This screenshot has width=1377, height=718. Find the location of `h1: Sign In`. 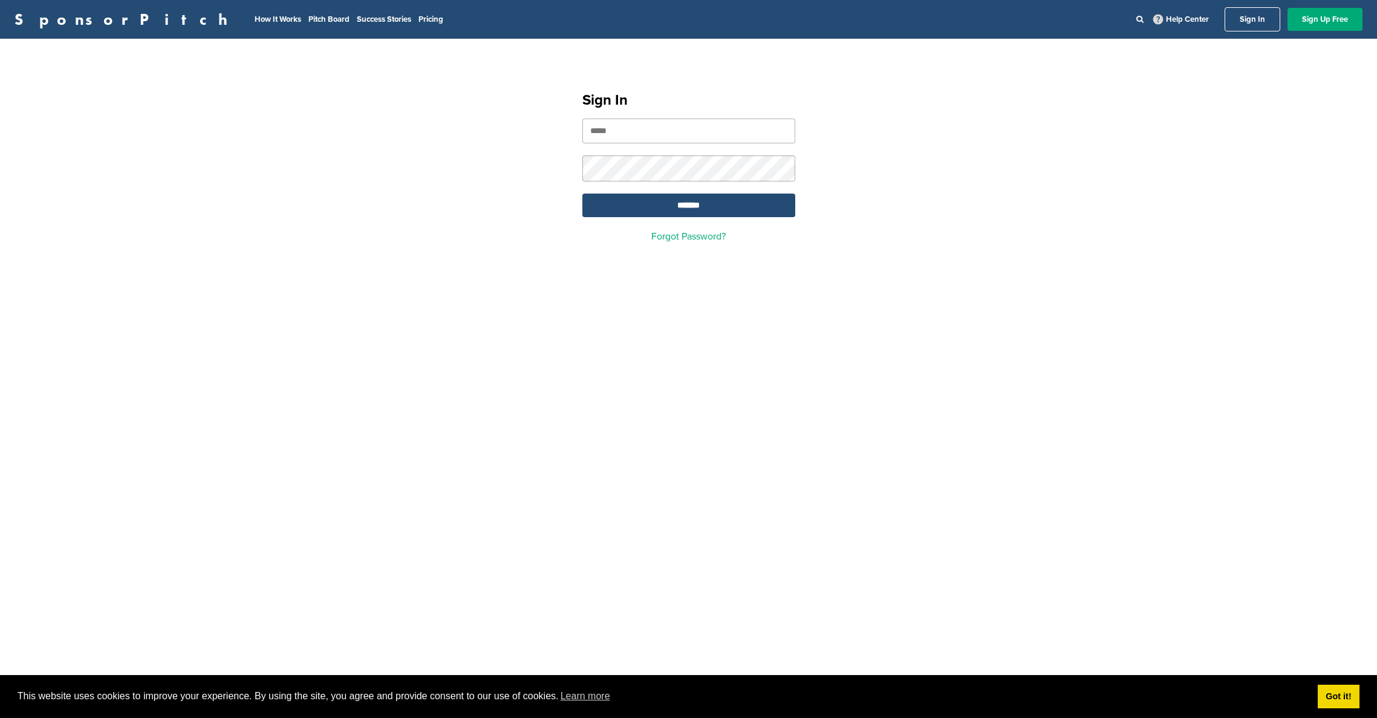

h1: Sign In is located at coordinates (689, 100).